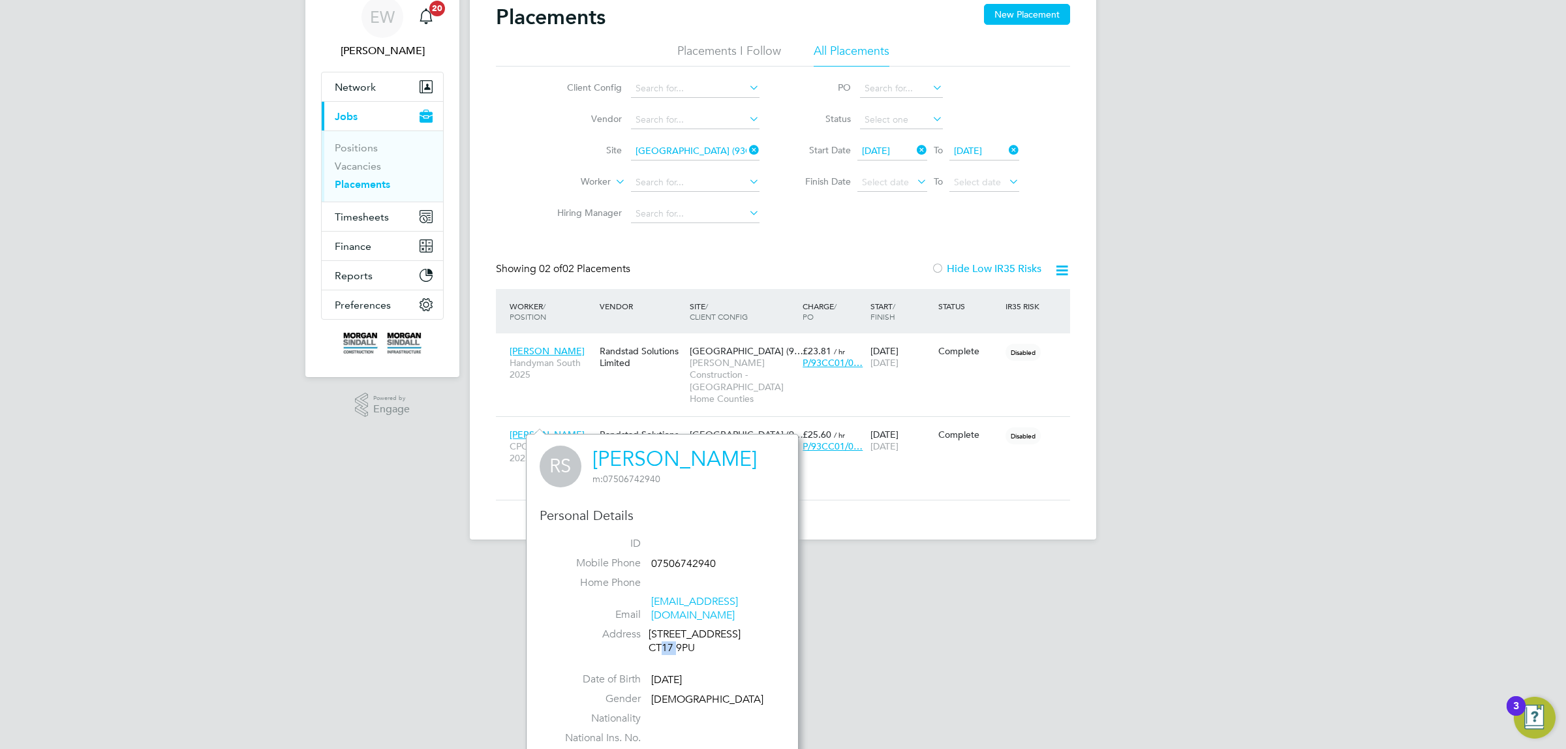  Describe the element at coordinates (382, 275) in the screenshot. I see `button: Reports` at that location.